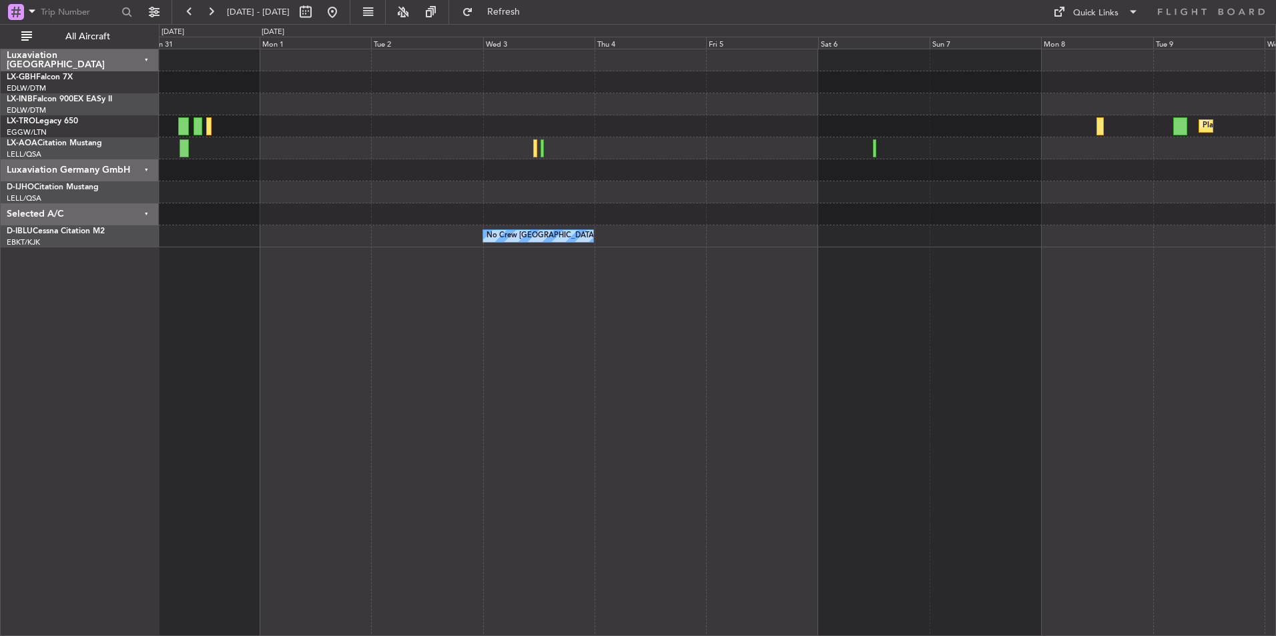  I want to click on input: Trip Number, so click(79, 12).